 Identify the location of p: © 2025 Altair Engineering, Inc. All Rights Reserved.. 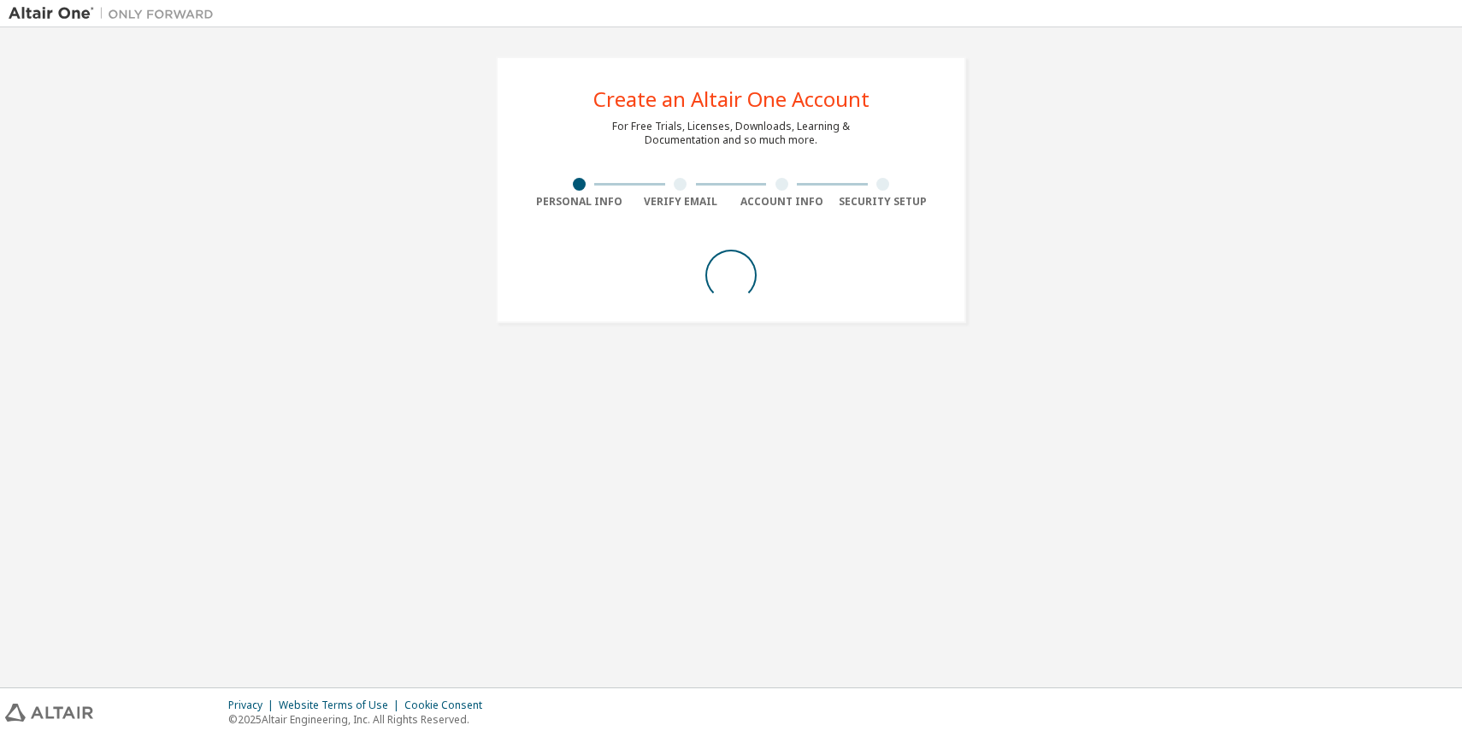
(360, 719).